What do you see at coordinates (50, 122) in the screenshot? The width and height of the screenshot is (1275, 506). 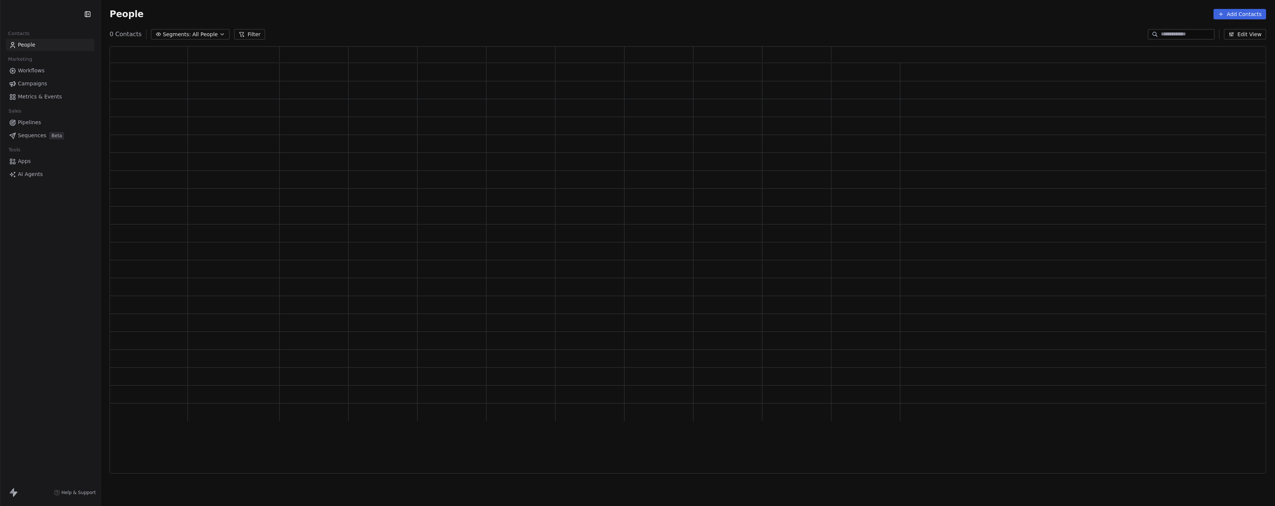 I see `a: Pipelines` at bounding box center [50, 122].